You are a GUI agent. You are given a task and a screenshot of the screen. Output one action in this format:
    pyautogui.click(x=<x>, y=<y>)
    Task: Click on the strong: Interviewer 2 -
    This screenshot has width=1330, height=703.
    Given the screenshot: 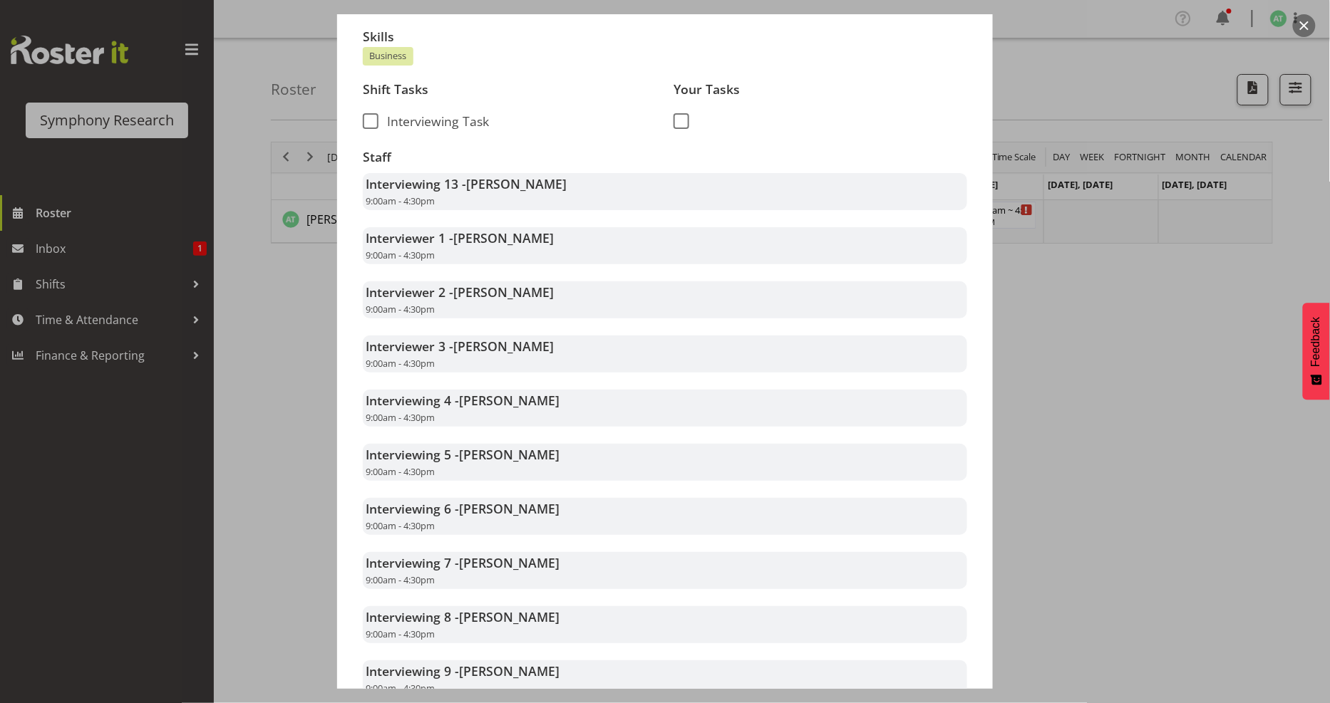 What is the action you would take?
    pyautogui.click(x=460, y=292)
    